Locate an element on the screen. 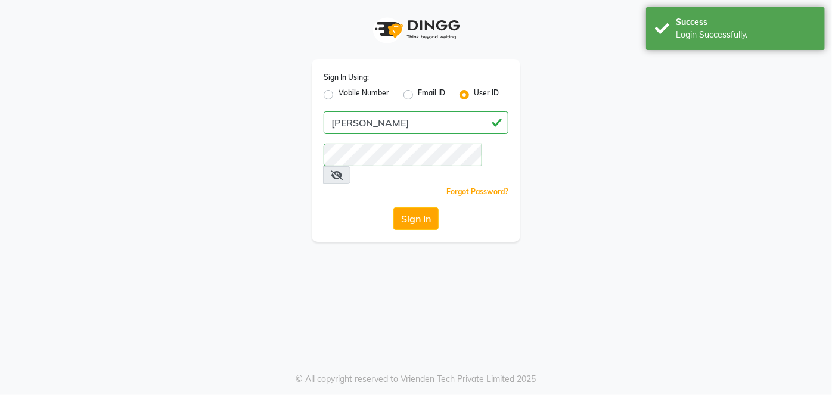  a: Forgot Password? is located at coordinates (477, 191).